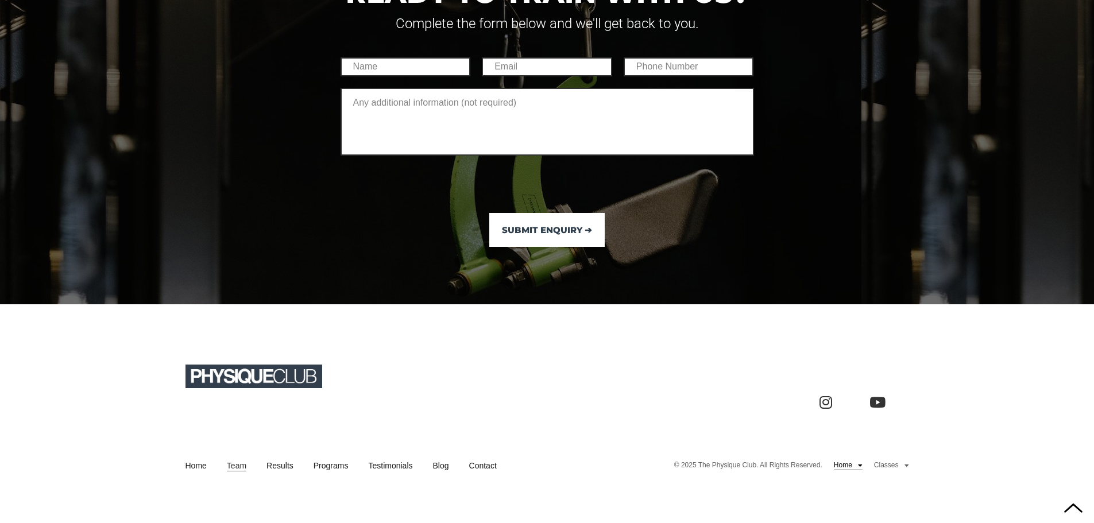 This screenshot has width=1094, height=523. I want to click on span: Submit Enquiry ➔, so click(547, 230).